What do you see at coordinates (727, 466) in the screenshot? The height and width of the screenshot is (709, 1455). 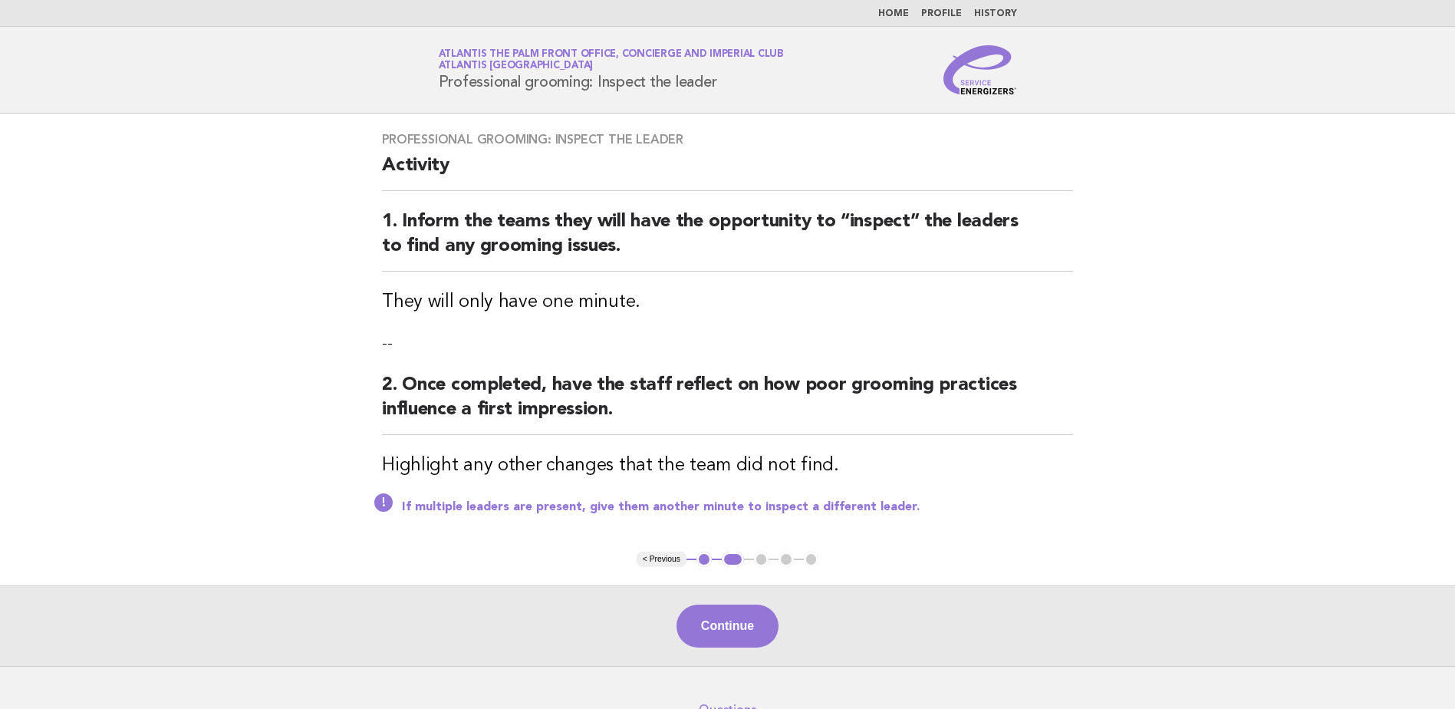 I see `h3: Highlight any other changes that the team did not find.` at bounding box center [727, 466].